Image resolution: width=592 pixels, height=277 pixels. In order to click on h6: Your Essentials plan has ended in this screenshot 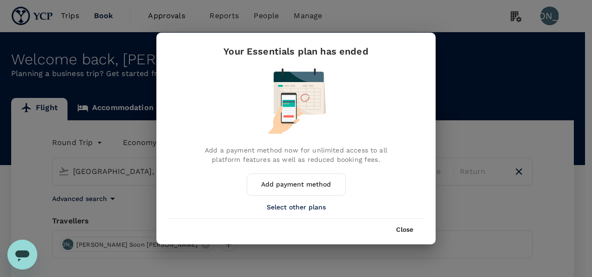, I will do `click(296, 51)`.